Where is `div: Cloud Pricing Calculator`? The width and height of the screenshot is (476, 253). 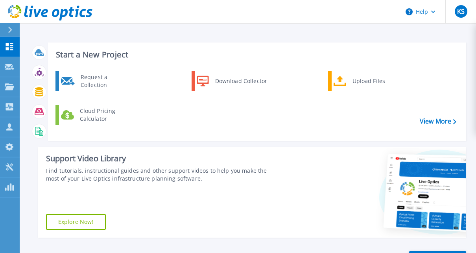 div: Cloud Pricing Calculator is located at coordinates (105, 115).